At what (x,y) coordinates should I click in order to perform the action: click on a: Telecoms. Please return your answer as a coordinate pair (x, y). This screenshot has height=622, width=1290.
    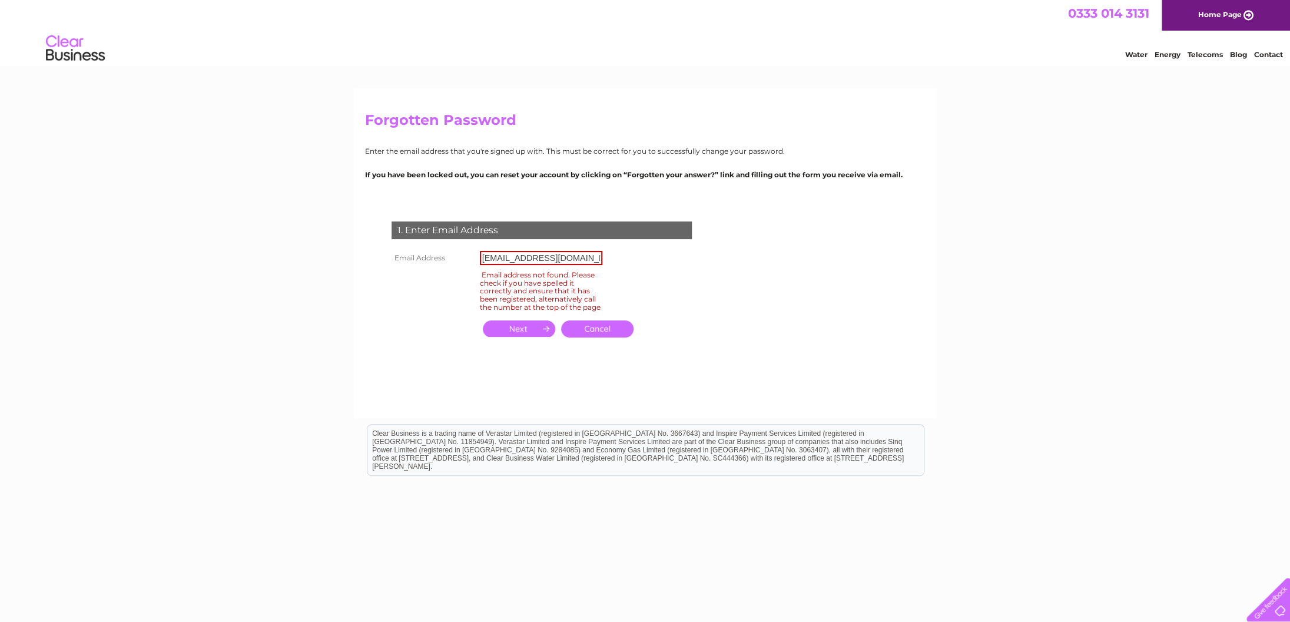
    Looking at the image, I should click on (1206, 54).